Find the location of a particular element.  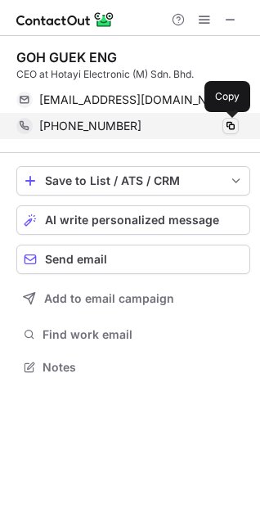

button: Send email is located at coordinates (133, 259).